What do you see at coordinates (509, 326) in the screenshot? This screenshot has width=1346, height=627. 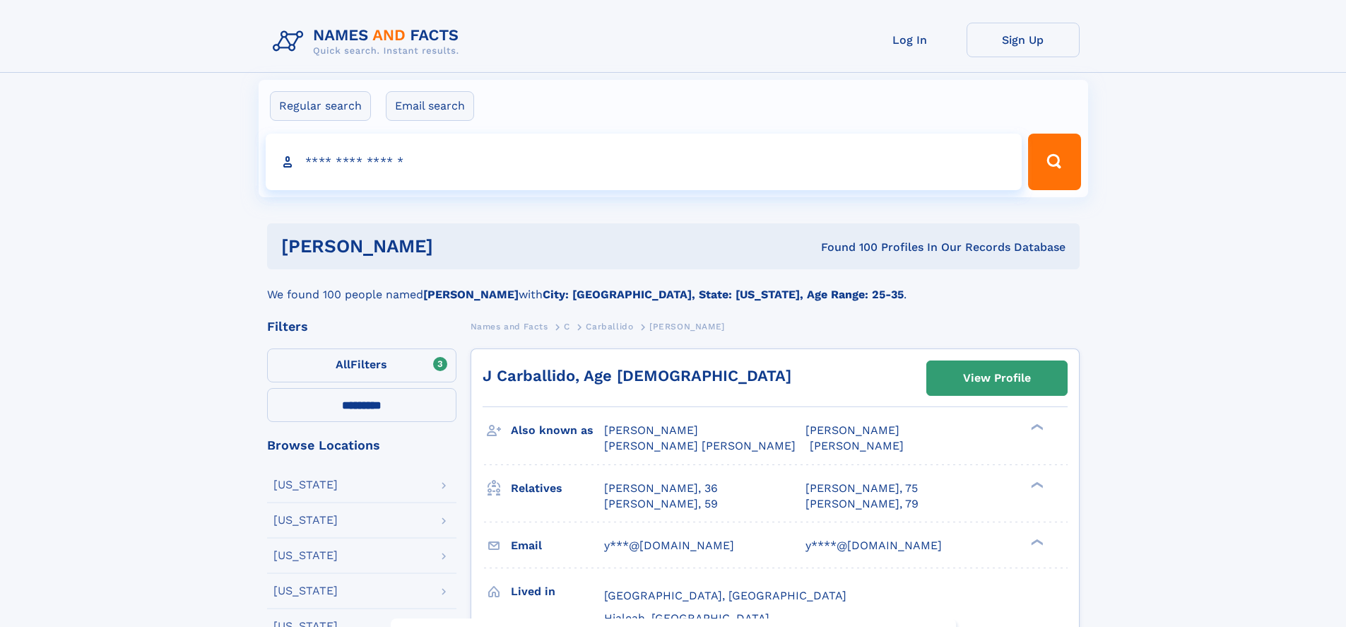 I see `a: Names and Facts` at bounding box center [509, 326].